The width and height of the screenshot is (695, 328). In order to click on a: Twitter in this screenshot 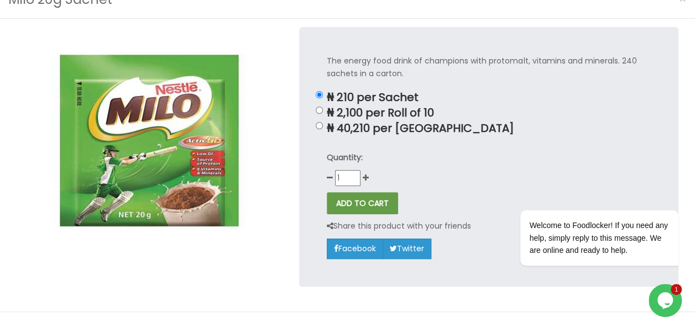, I will do `click(407, 249)`.